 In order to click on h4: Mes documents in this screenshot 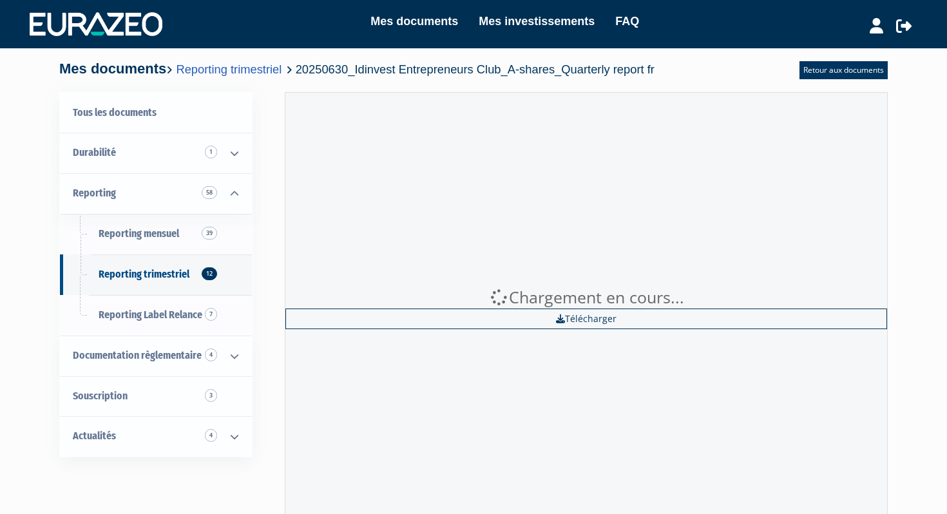, I will do `click(357, 69)`.